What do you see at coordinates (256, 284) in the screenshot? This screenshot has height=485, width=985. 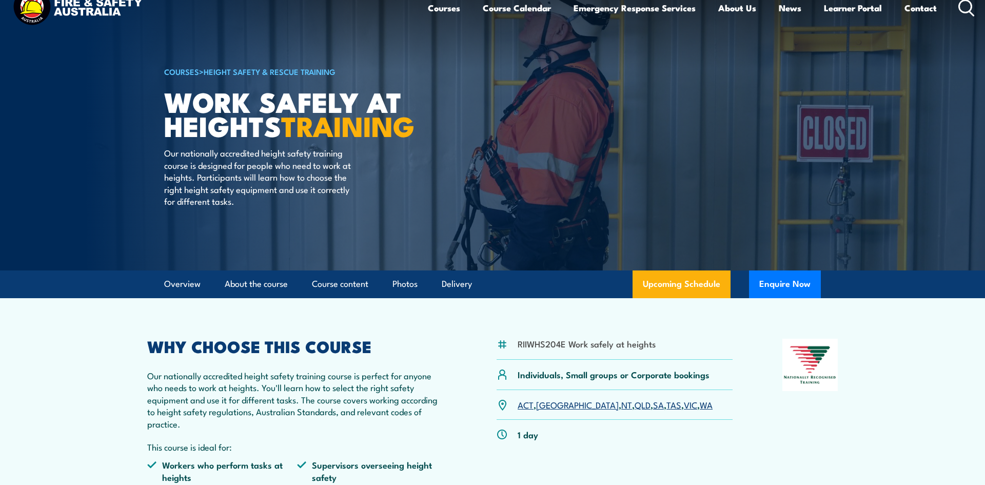 I see `a: About the course` at bounding box center [256, 284].